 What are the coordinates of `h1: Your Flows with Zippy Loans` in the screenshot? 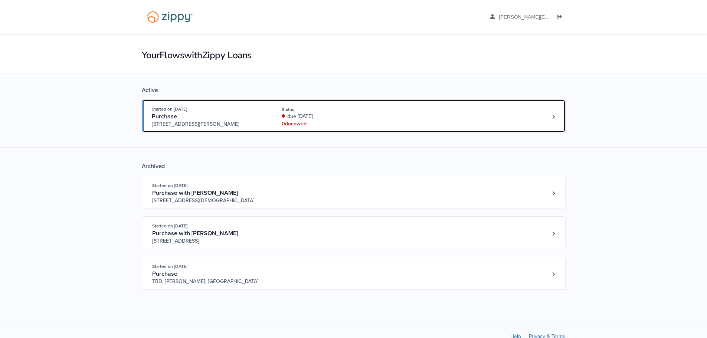 It's located at (354, 55).